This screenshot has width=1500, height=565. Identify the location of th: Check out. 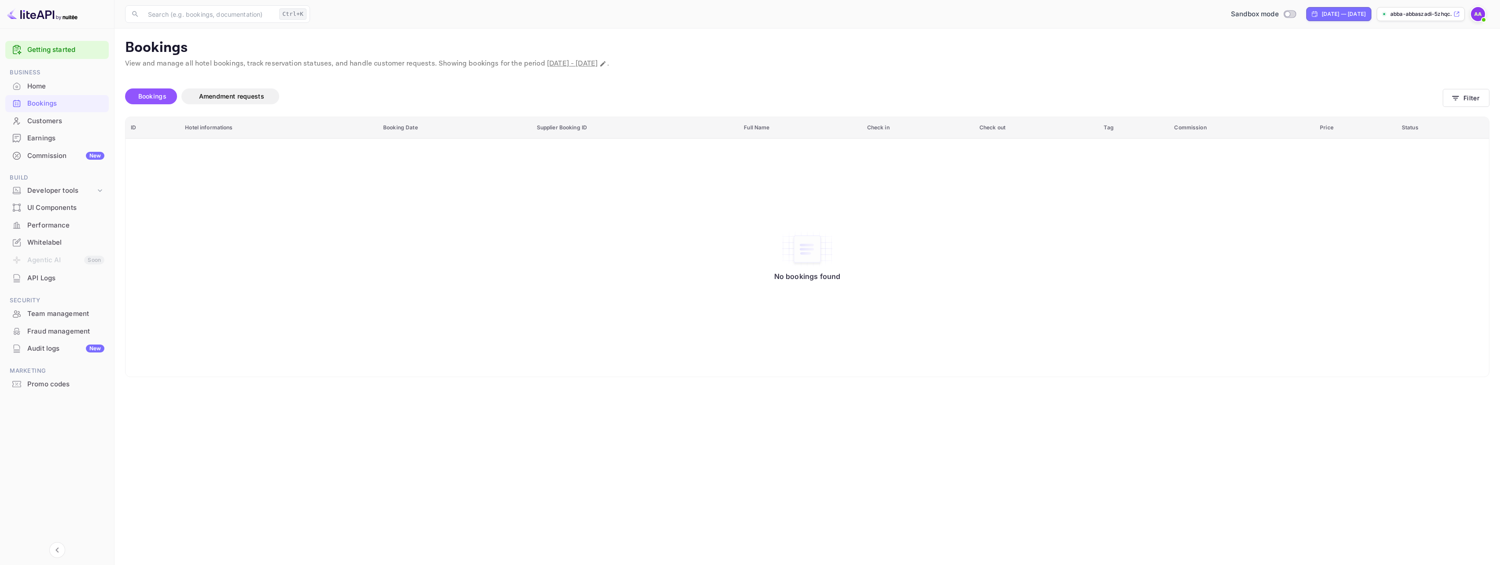
(1036, 128).